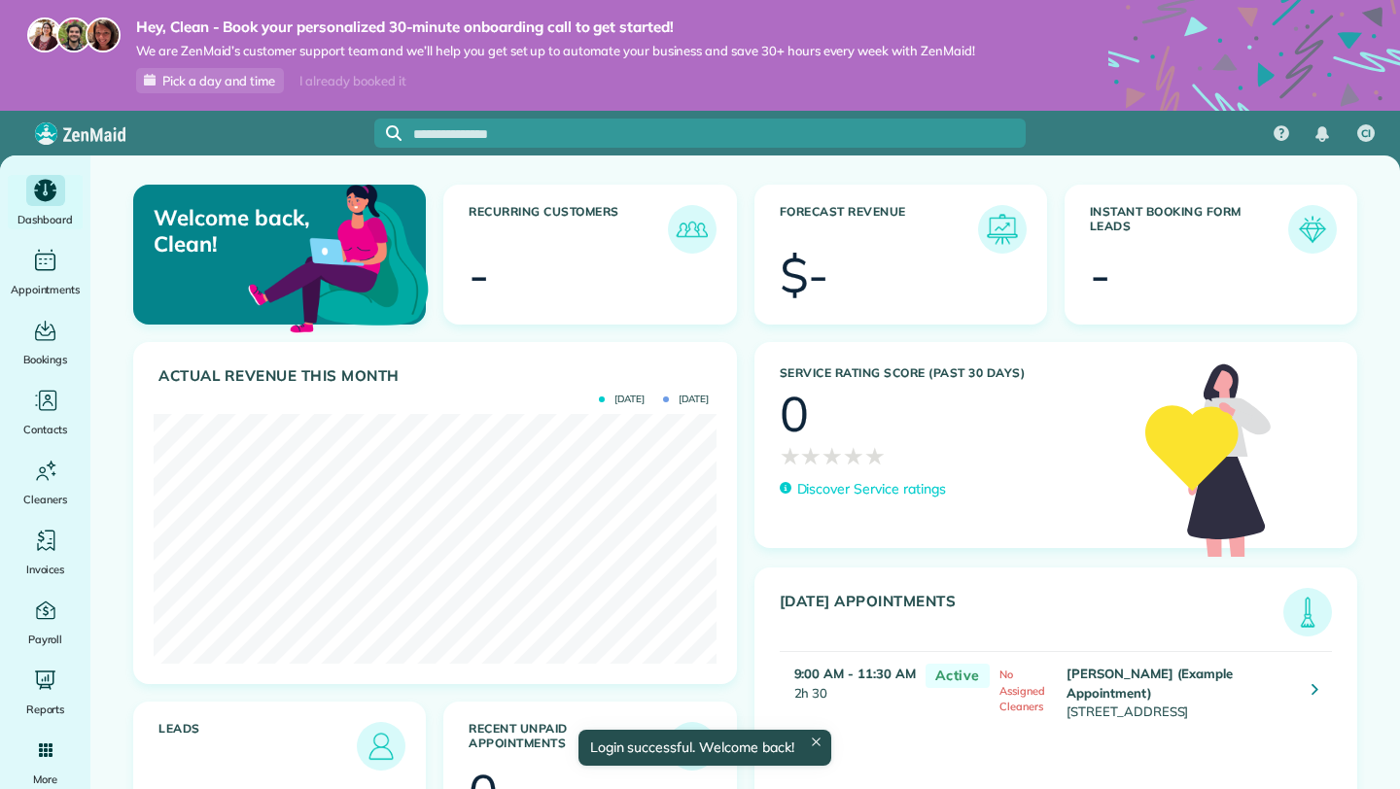 This screenshot has width=1400, height=789. I want to click on nav: Main, so click(1329, 133).